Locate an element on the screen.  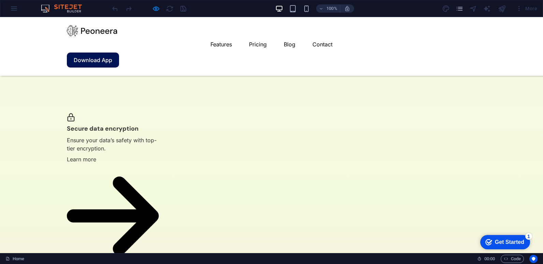
button: pages is located at coordinates (460, 9).